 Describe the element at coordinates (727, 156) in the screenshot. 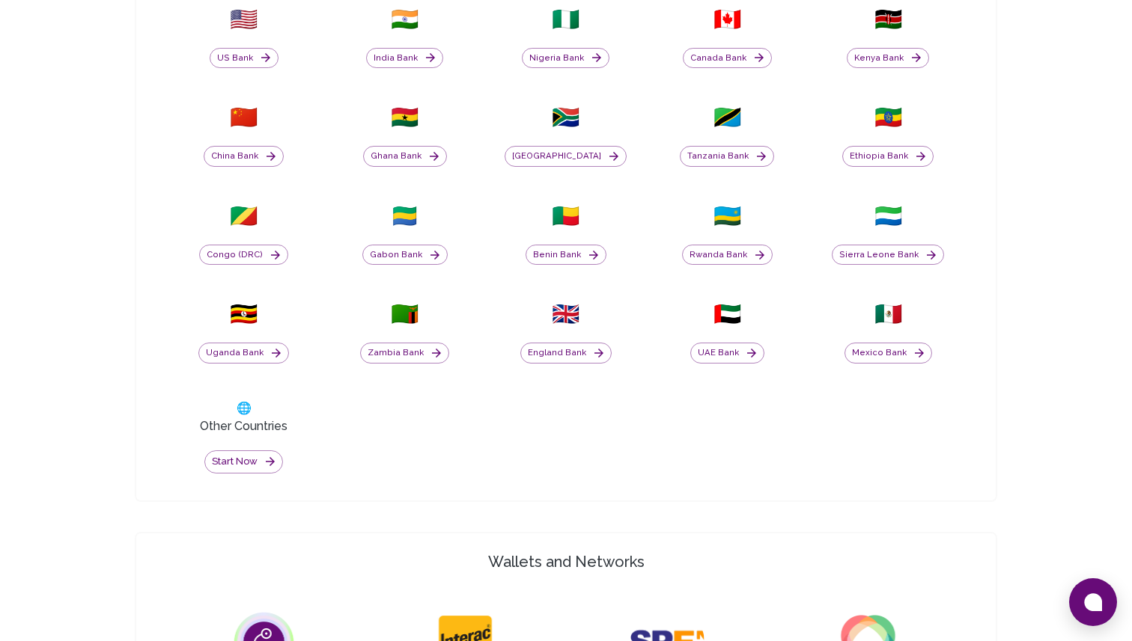

I see `button: Tanzania Bank` at that location.